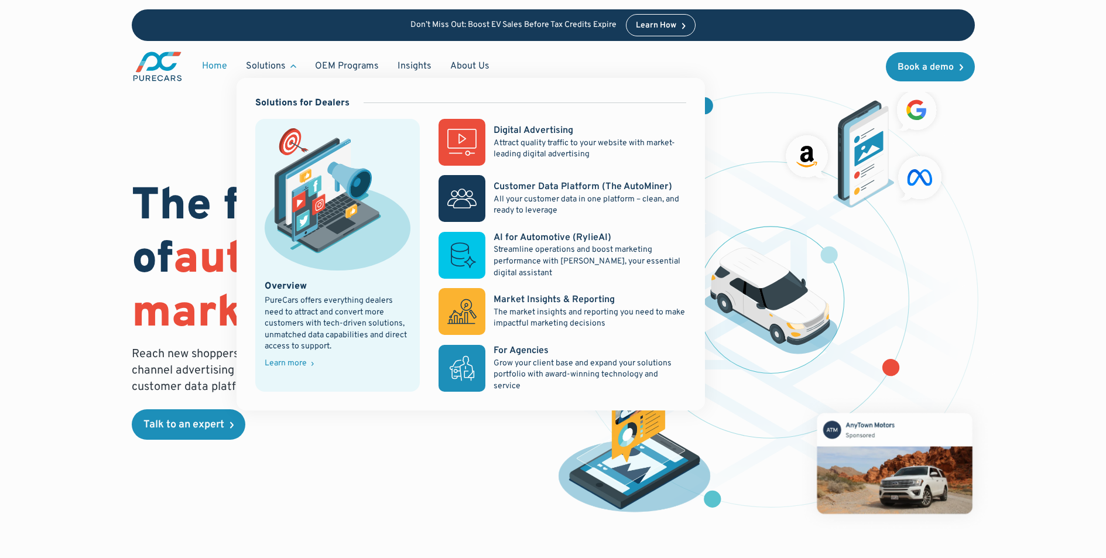 This screenshot has width=1106, height=558. Describe the element at coordinates (562, 368) in the screenshot. I see `a: For AgenciesGrow your client base and expand your solutions portfolio with award-winning technolo...` at that location.